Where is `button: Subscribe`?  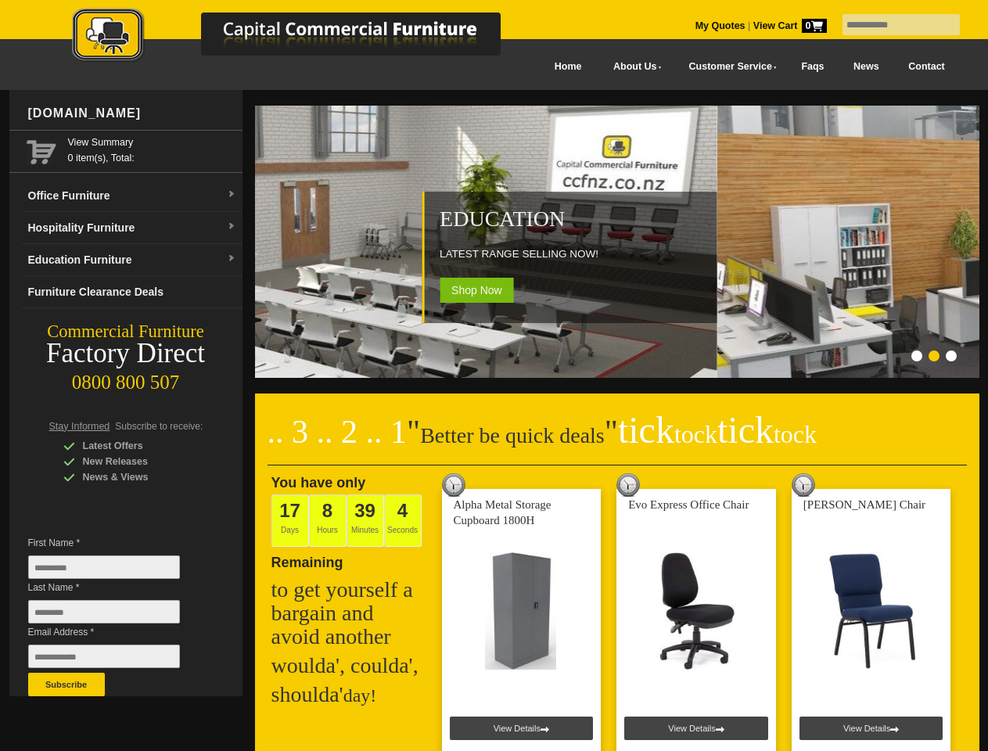
button: Subscribe is located at coordinates (66, 684).